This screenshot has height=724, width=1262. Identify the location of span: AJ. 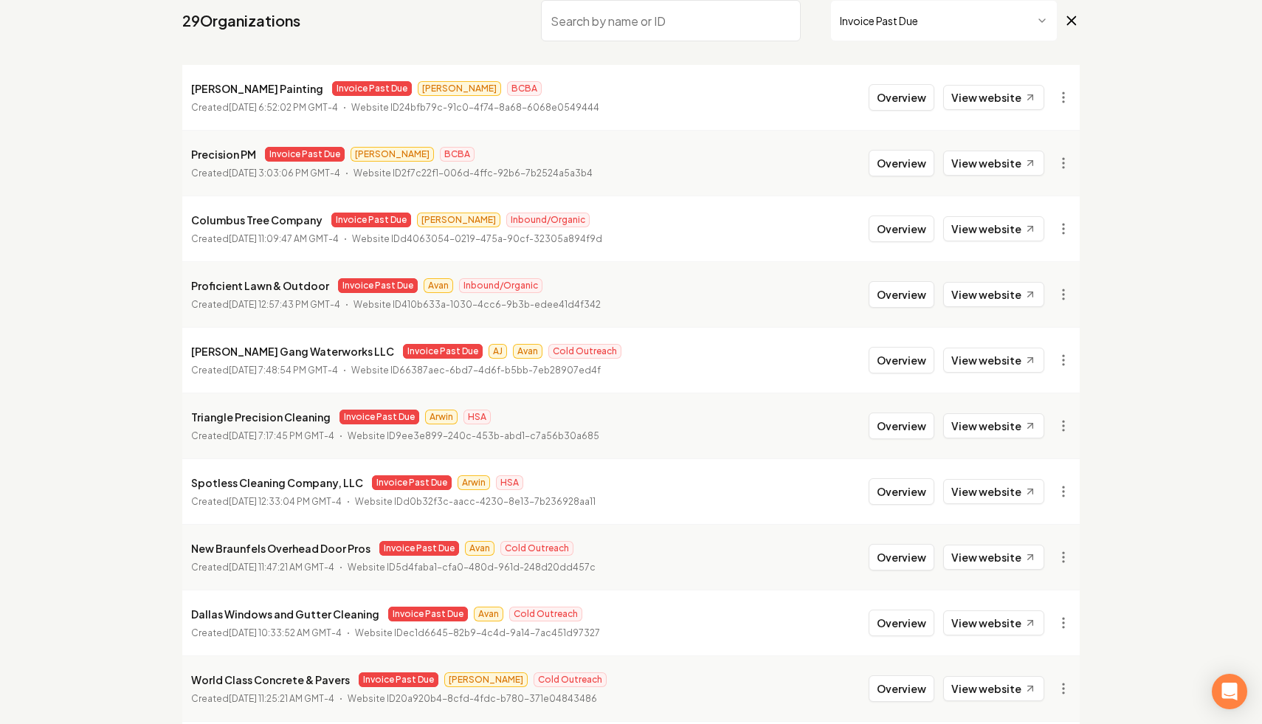
(497, 351).